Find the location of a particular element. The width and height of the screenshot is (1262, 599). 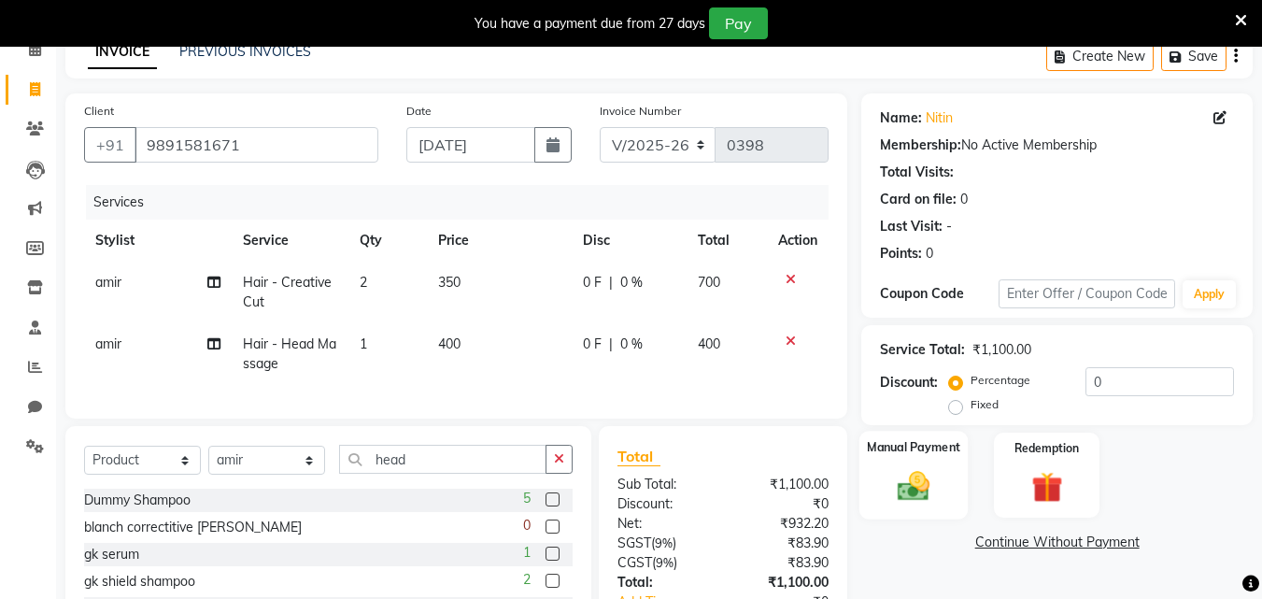

input: Enter Offer / Coupon Code is located at coordinates (1086, 293).